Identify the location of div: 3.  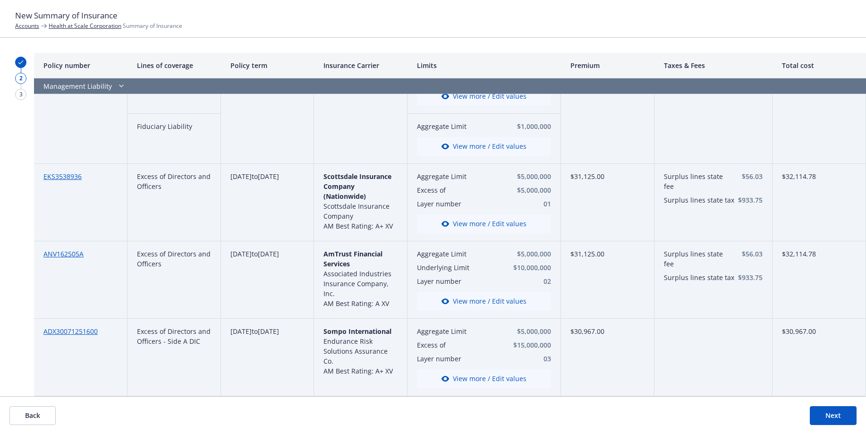
(21, 94).